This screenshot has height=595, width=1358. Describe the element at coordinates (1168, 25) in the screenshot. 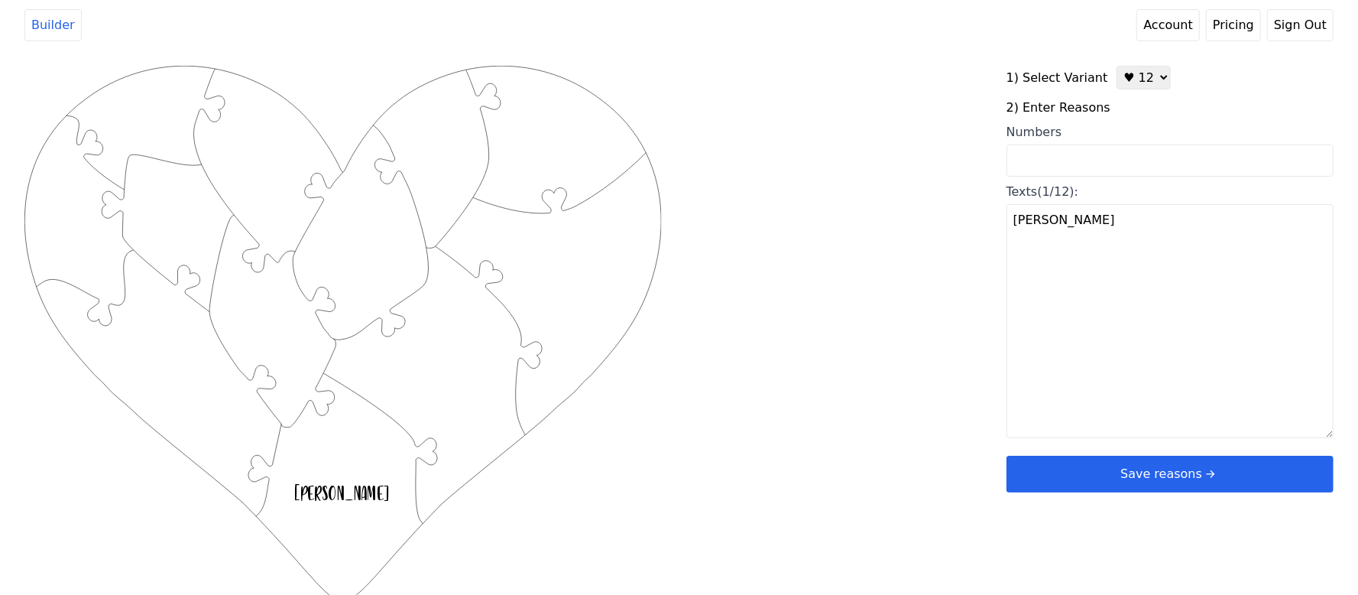

I see `a: Account` at that location.